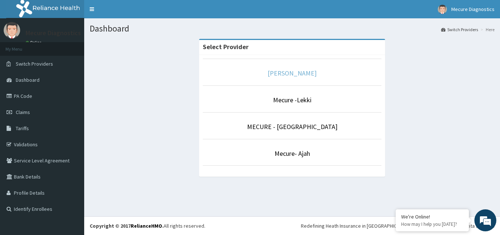 The image size is (500, 235). Describe the element at coordinates (433, 217) in the screenshot. I see `div: We're Online!` at that location.